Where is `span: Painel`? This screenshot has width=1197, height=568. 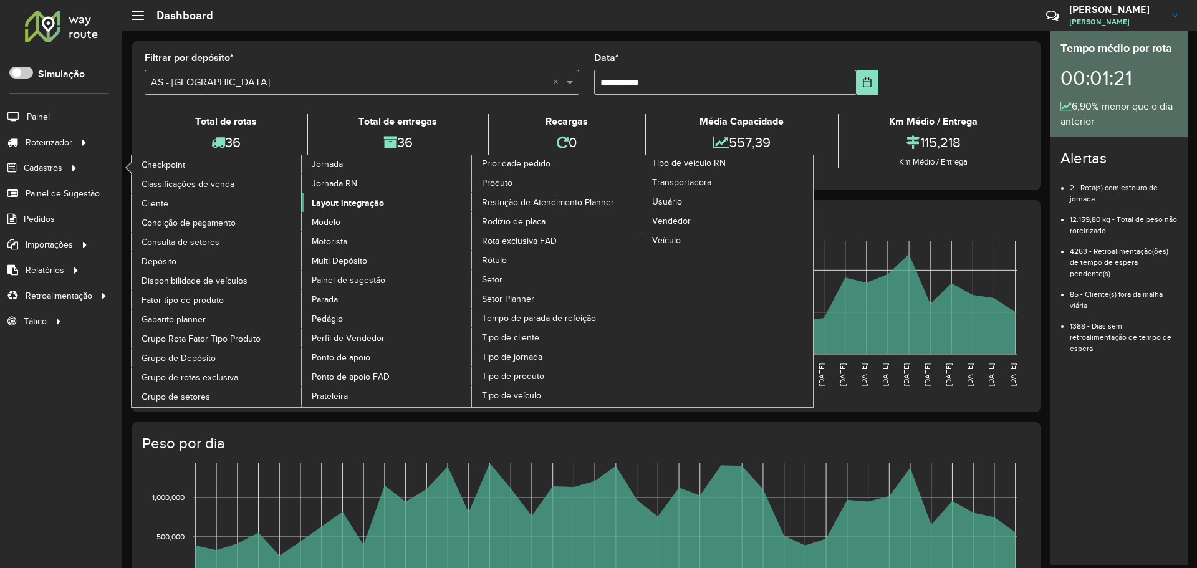
span: Painel is located at coordinates (38, 117).